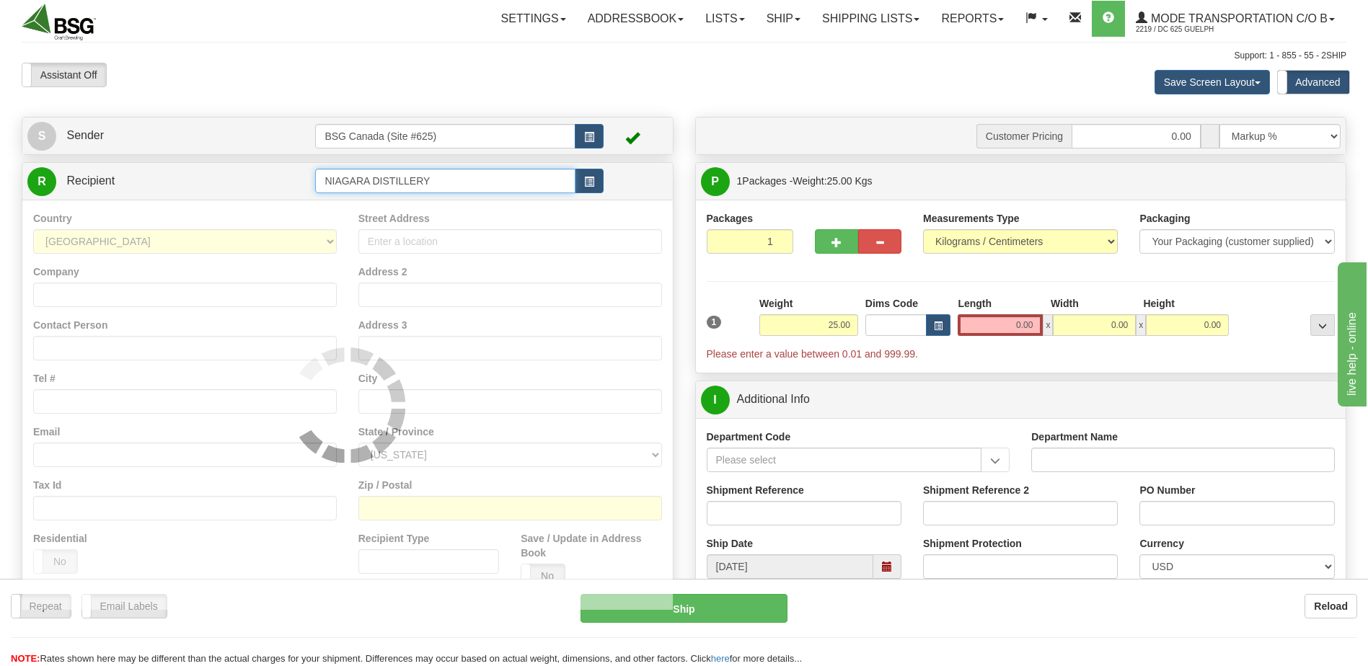 Image resolution: width=1368 pixels, height=666 pixels. I want to click on a: R Recipient, so click(155, 181).